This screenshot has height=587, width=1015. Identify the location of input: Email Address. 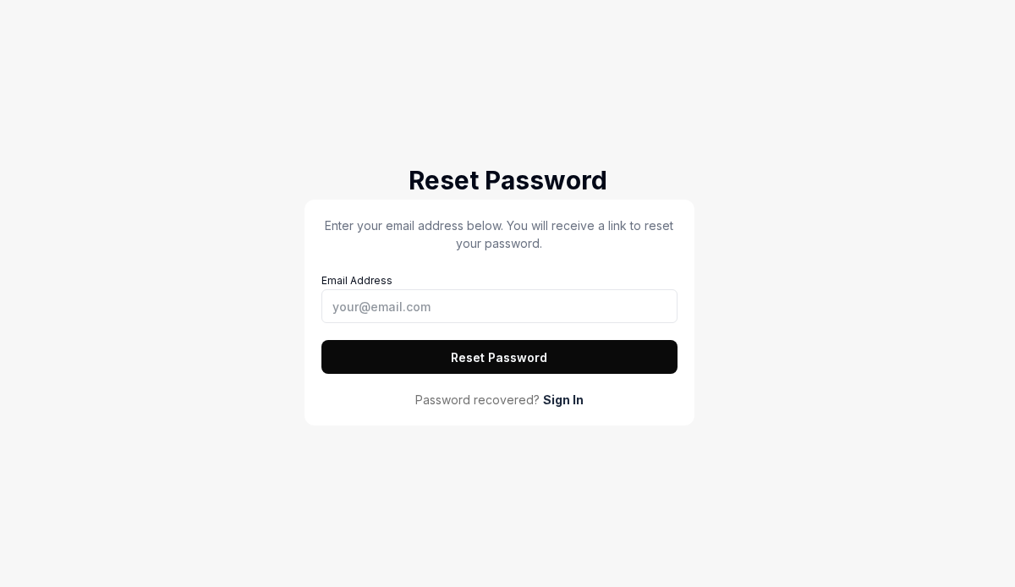
(499, 306).